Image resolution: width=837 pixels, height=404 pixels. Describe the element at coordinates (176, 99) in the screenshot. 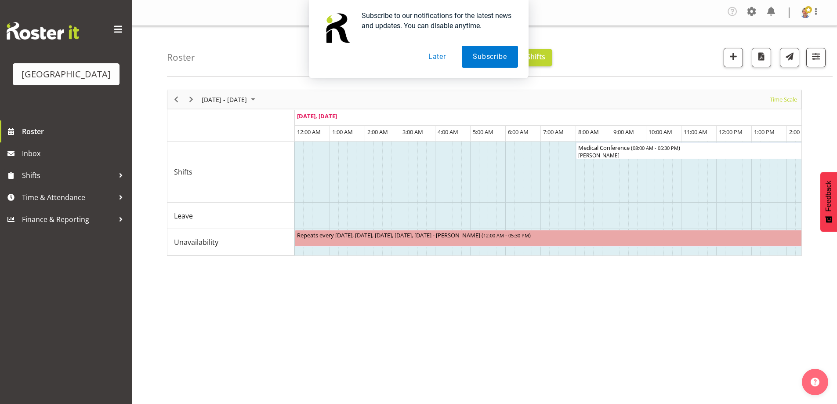

I see `button: Previous` at that location.